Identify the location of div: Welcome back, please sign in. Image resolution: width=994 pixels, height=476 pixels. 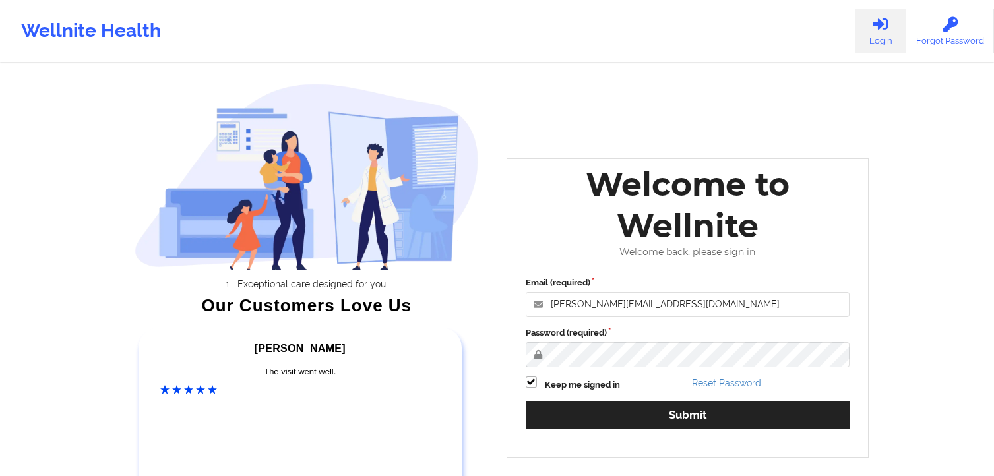
(688, 252).